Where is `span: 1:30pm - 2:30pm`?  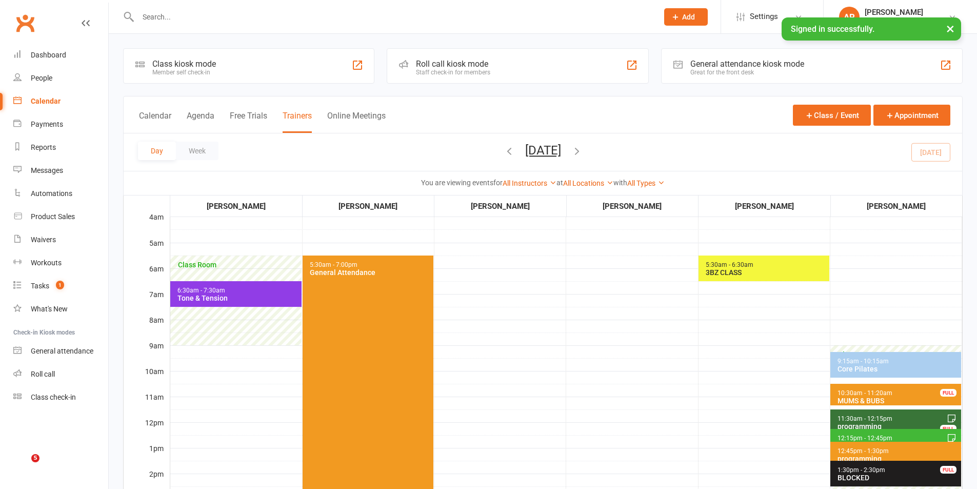
span: 1:30pm - 2:30pm is located at coordinates (861, 470).